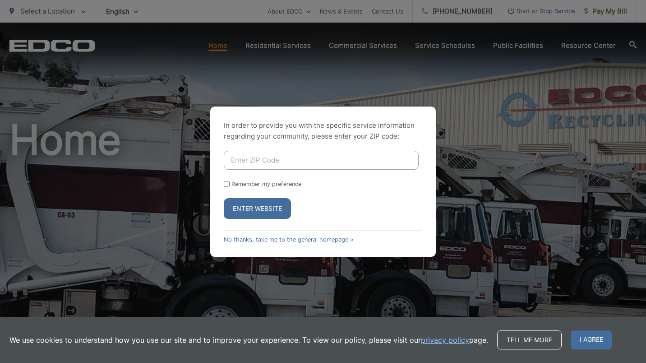 This screenshot has width=646, height=363. What do you see at coordinates (249, 340) in the screenshot?
I see `p: We use cookies to understand how you use our site and to improve your experience. To view our pol...` at bounding box center [249, 340].